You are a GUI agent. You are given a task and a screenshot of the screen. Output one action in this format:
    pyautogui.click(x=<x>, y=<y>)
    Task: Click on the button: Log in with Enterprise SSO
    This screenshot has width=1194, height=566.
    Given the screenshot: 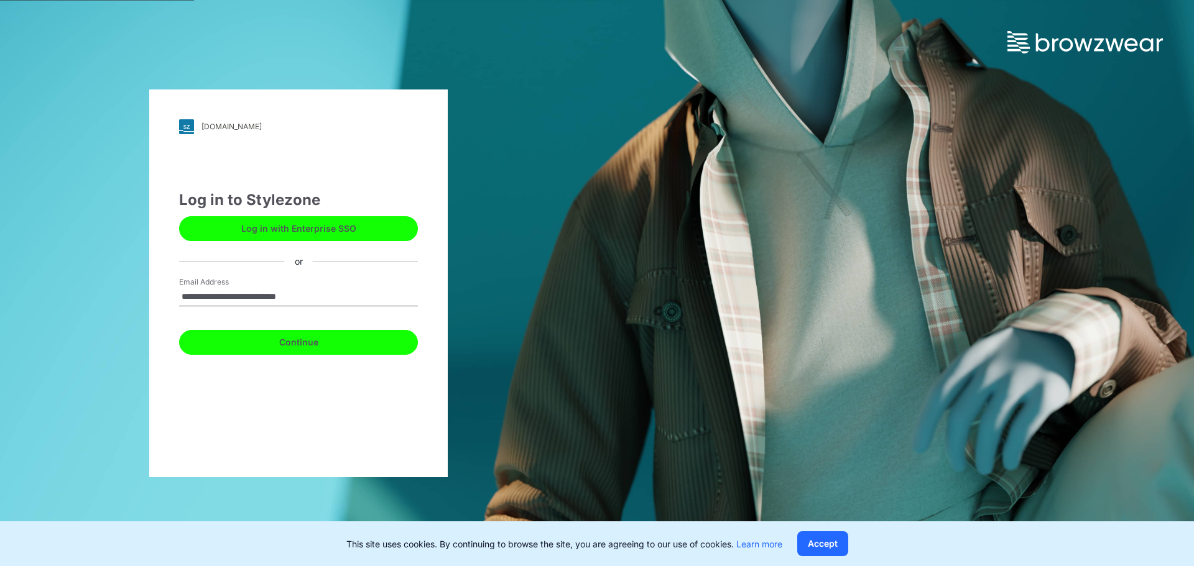 What is the action you would take?
    pyautogui.click(x=298, y=229)
    